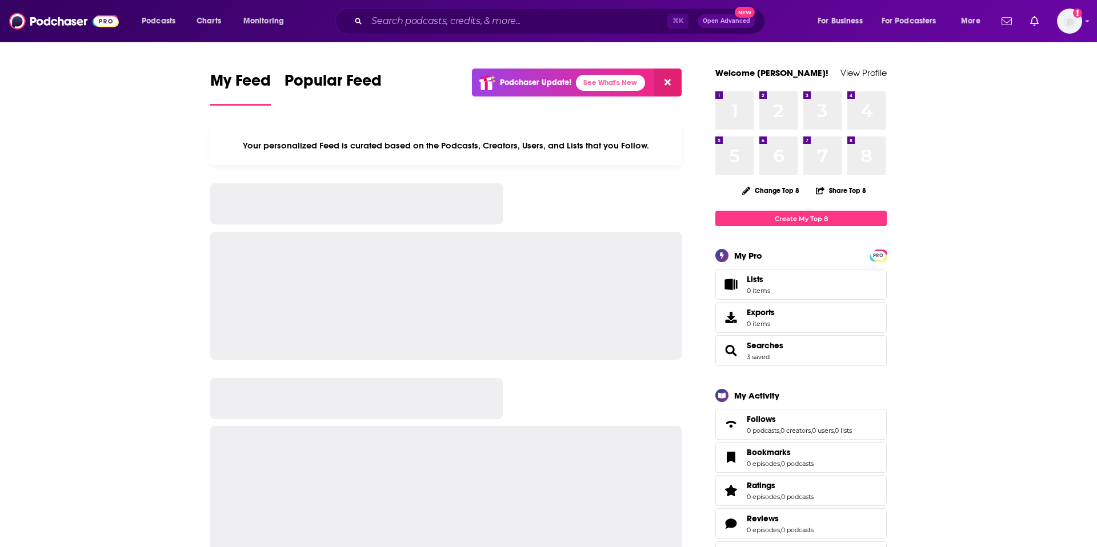 This screenshot has height=547, width=1097. What do you see at coordinates (909, 21) in the screenshot?
I see `span: For Podcasters` at bounding box center [909, 21].